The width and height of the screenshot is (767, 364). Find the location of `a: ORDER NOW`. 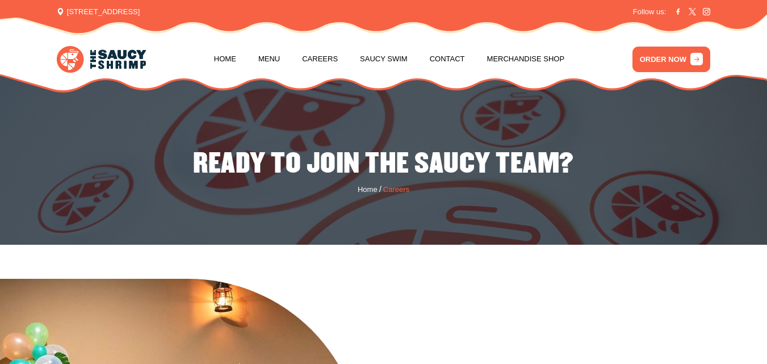

a: ORDER NOW is located at coordinates (671, 59).